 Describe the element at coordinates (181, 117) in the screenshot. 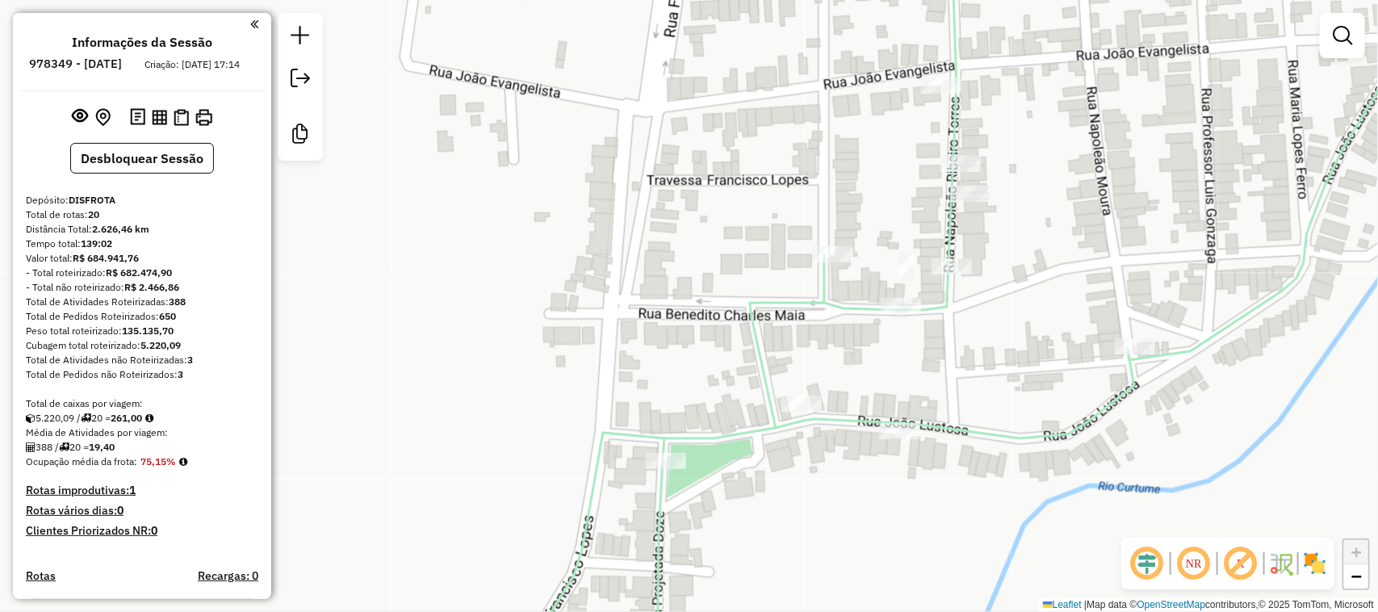

I see `button: Visualizar Romaneio` at that location.